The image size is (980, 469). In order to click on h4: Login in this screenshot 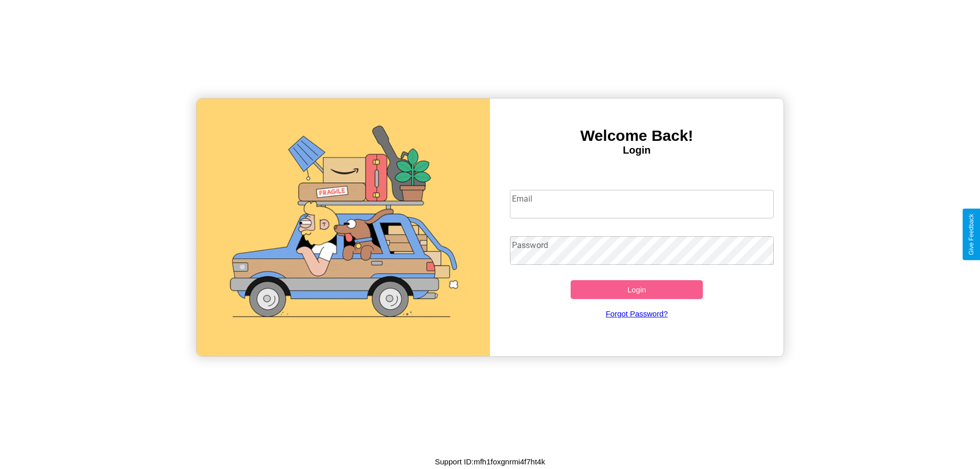, I will do `click(637, 150)`.